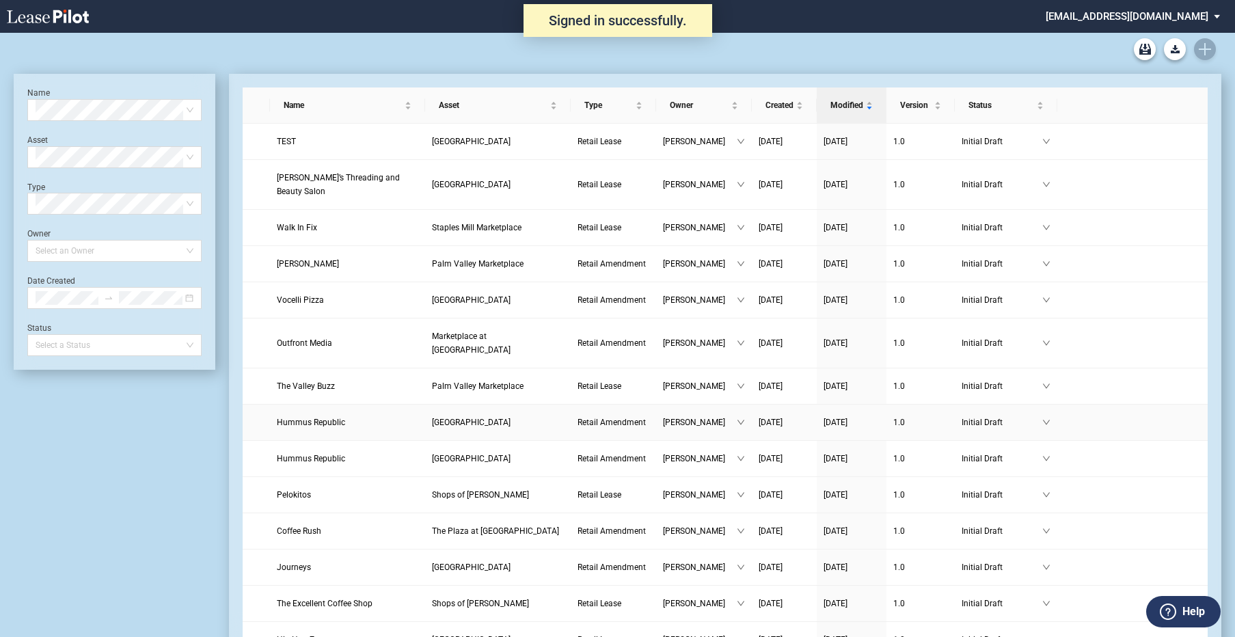  I want to click on span: Shops of Kendall, so click(481, 495).